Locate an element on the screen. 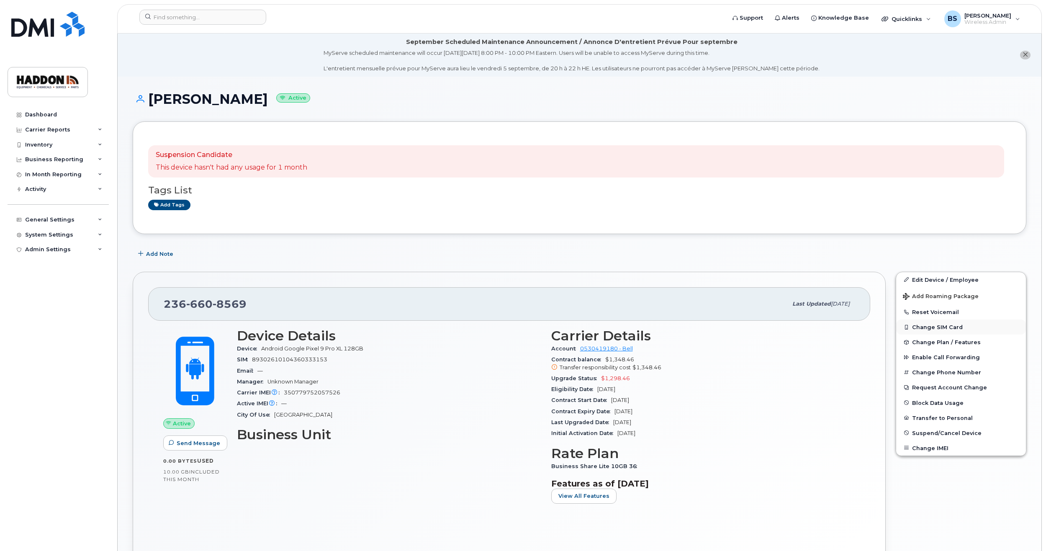 This screenshot has width=1046, height=551. p: Suspension Candidate is located at coordinates (232, 155).